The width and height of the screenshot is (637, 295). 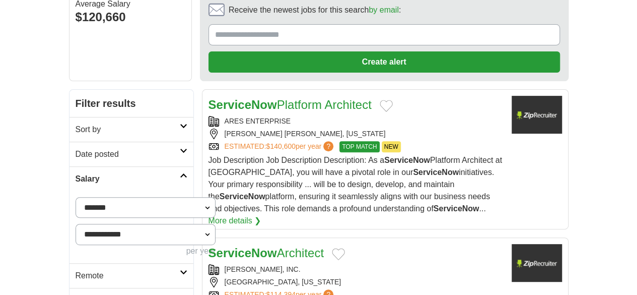 What do you see at coordinates (127, 179) in the screenshot?
I see `h2: Salary` at bounding box center [127, 179].